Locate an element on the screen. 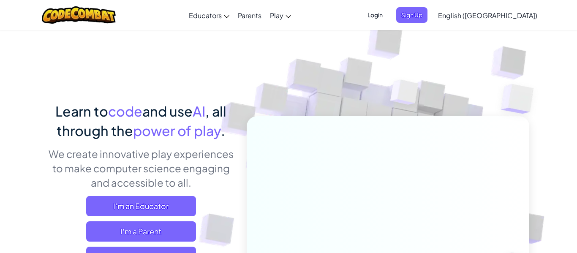 The image size is (577, 253). button: Login is located at coordinates (375, 15).